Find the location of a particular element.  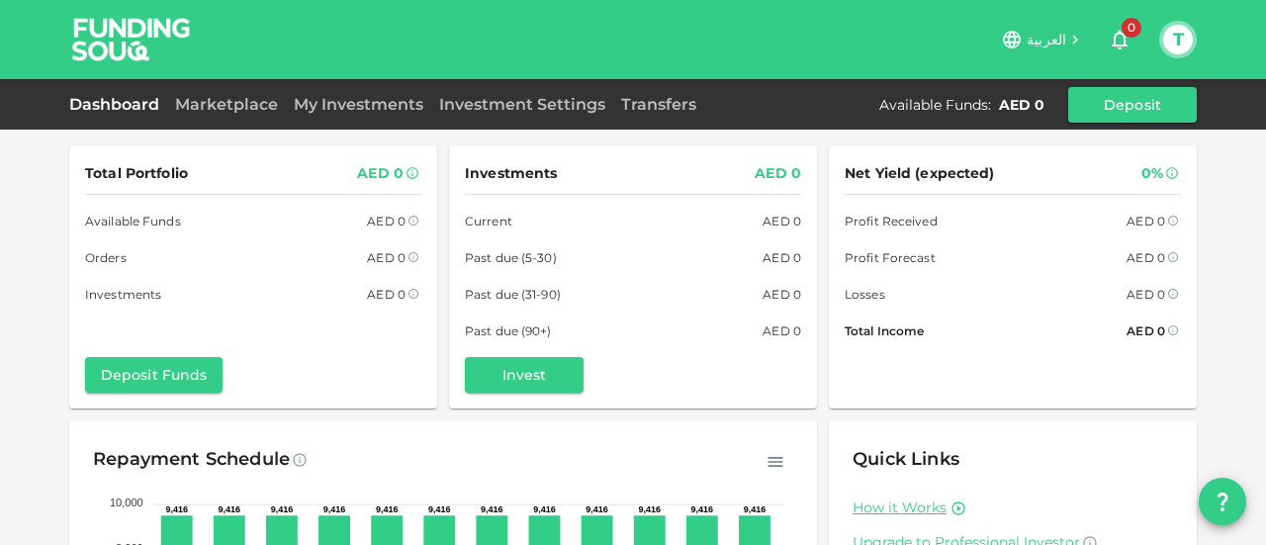

button: Deposit Funds is located at coordinates (153, 375).